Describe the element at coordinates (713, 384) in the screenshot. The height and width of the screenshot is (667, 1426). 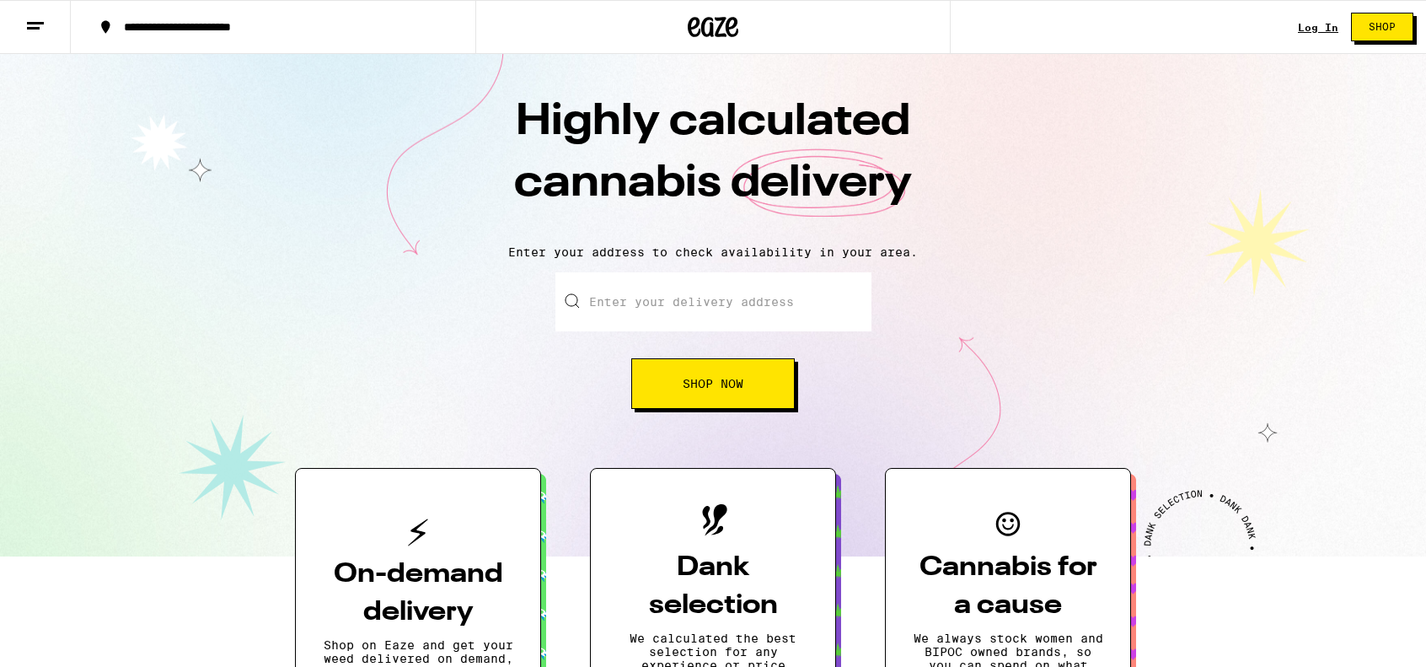
I see `span: Shop Now` at that location.